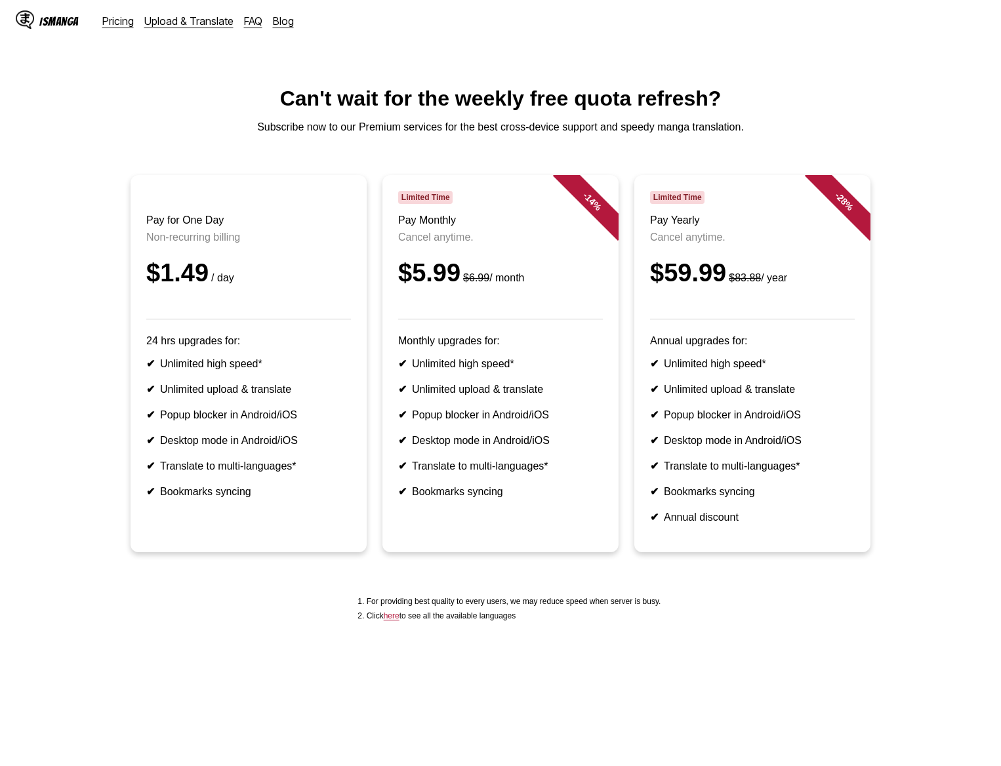  I want to click on div: - 14 %, so click(592, 201).